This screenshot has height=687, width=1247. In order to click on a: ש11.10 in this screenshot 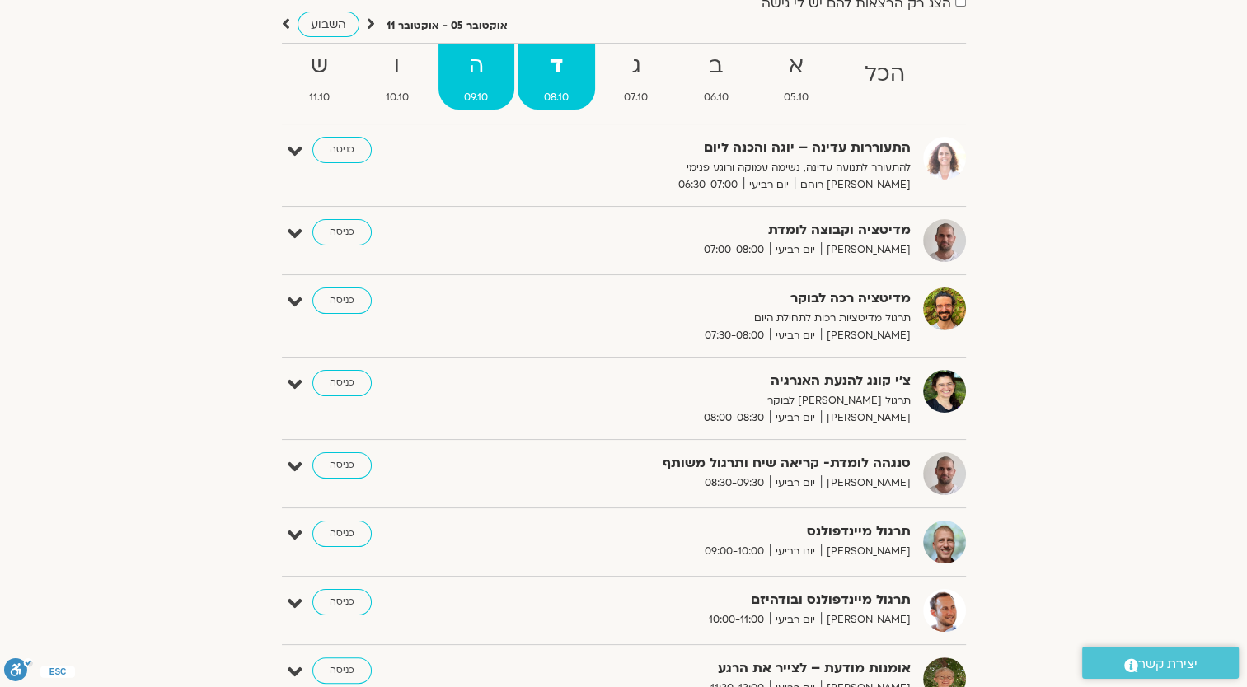, I will do `click(320, 77)`.